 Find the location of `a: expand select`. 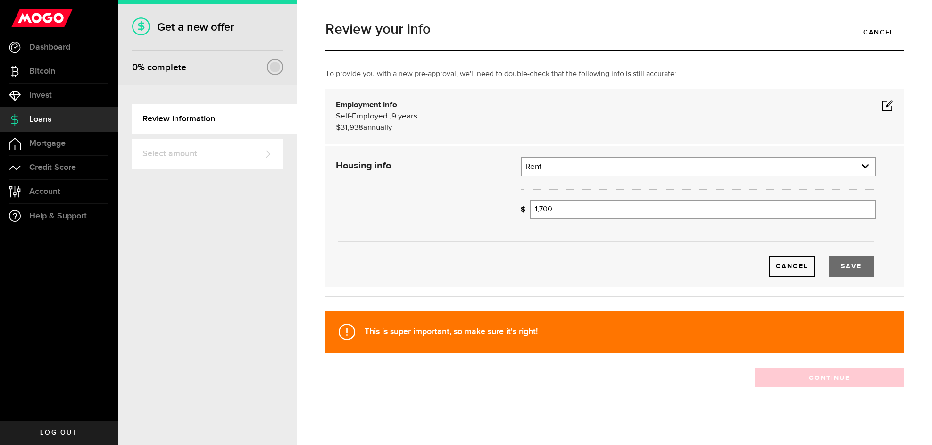

a: expand select is located at coordinates (699, 167).